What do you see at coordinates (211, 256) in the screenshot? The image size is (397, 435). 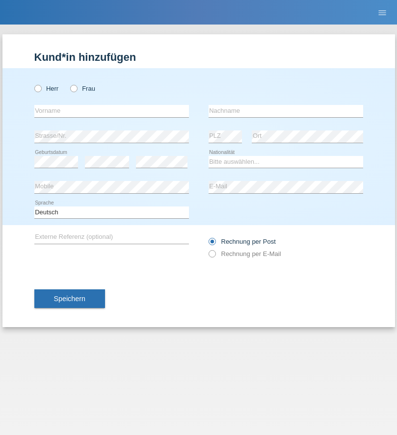 I see `input: Rechnung per E-Mail` at bounding box center [211, 256].